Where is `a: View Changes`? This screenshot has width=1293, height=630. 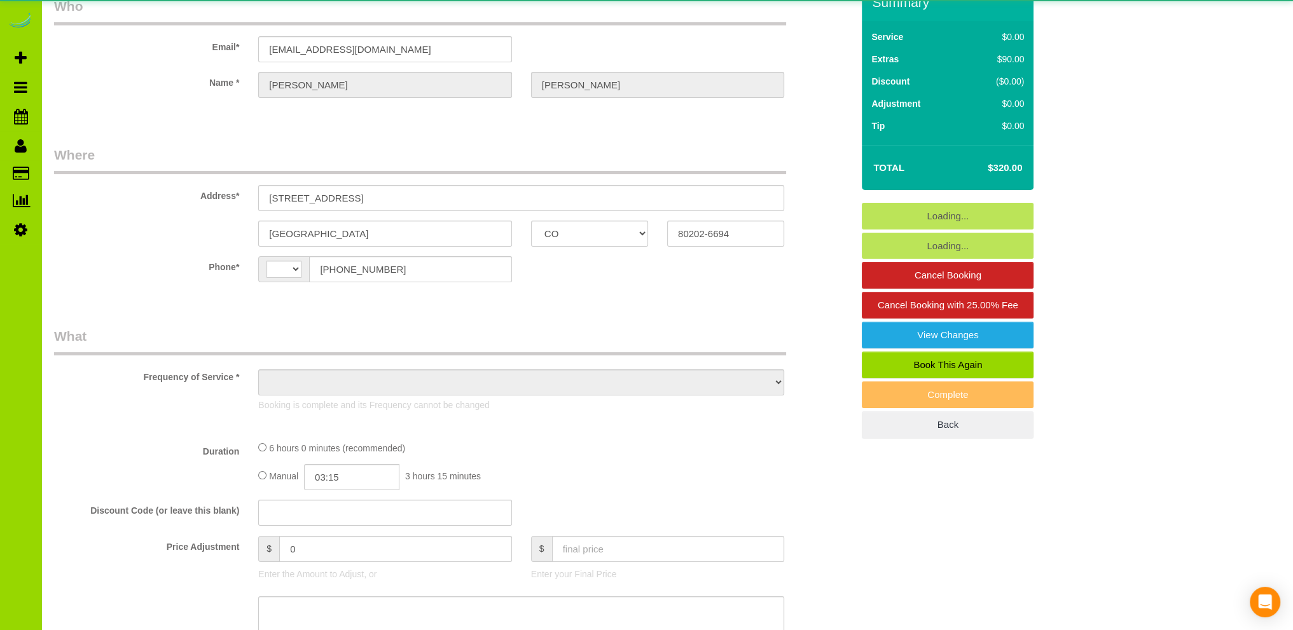
a: View Changes is located at coordinates (947, 335).